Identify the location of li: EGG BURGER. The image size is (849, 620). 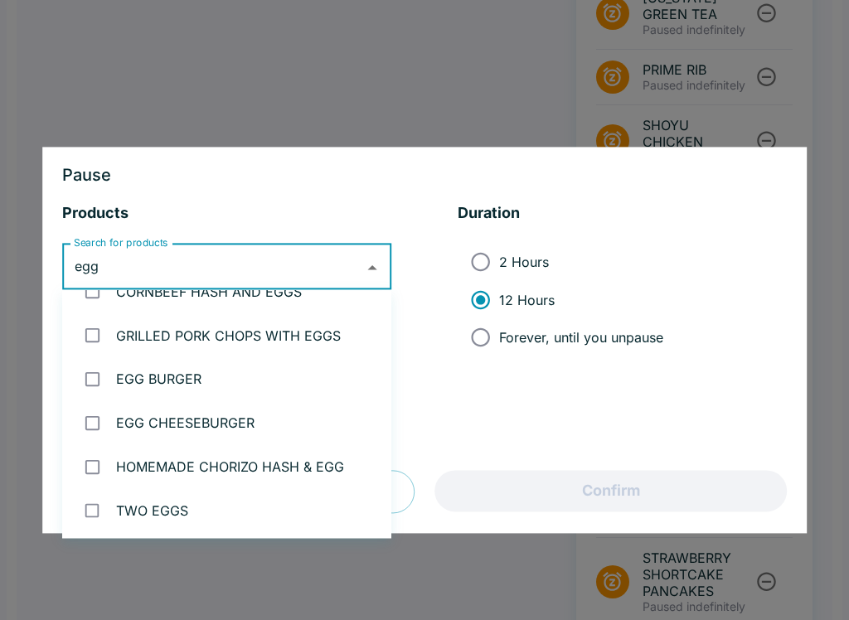
(226, 379).